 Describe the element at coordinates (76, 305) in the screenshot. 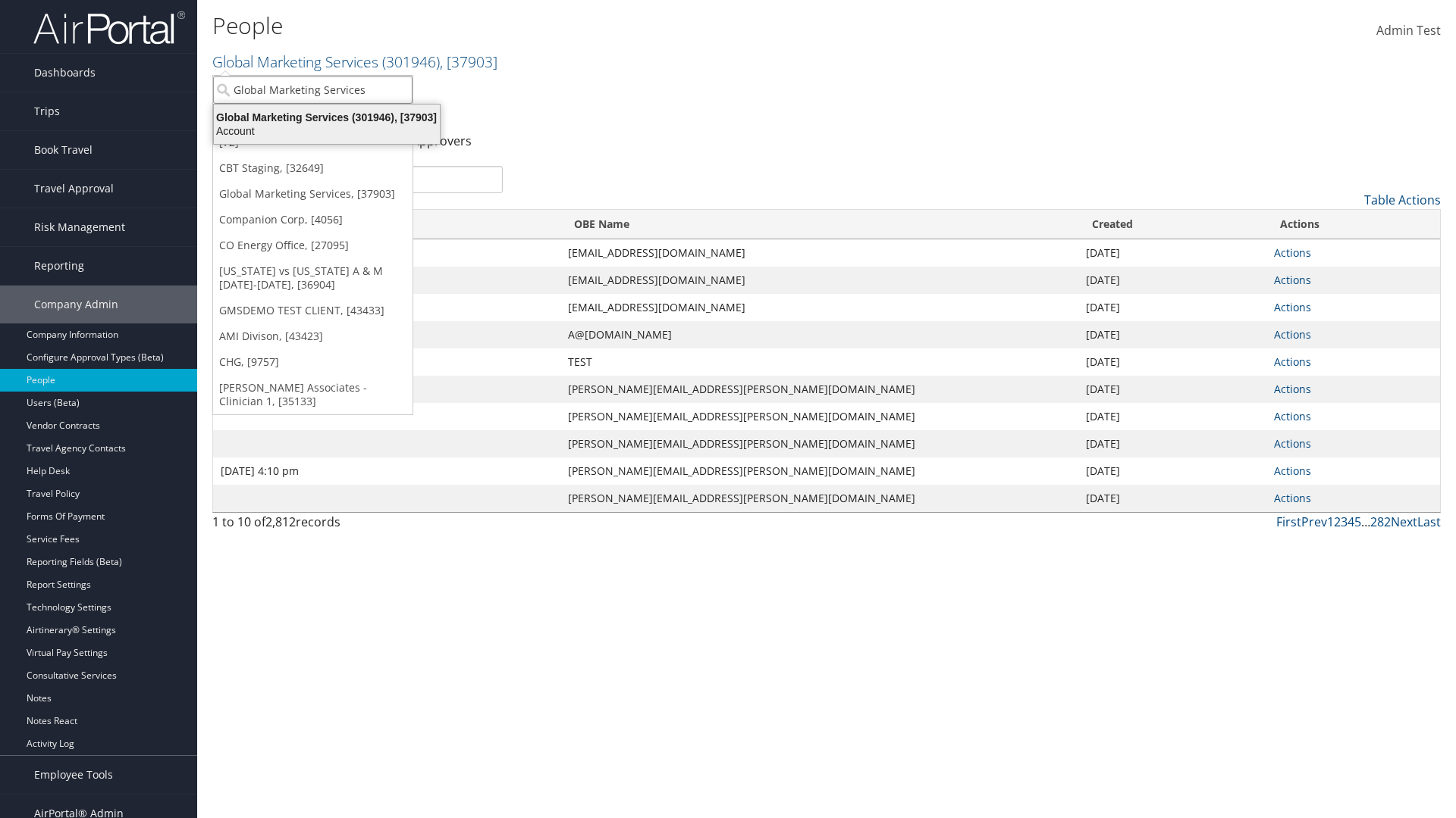

I see `span: Company Admin` at that location.